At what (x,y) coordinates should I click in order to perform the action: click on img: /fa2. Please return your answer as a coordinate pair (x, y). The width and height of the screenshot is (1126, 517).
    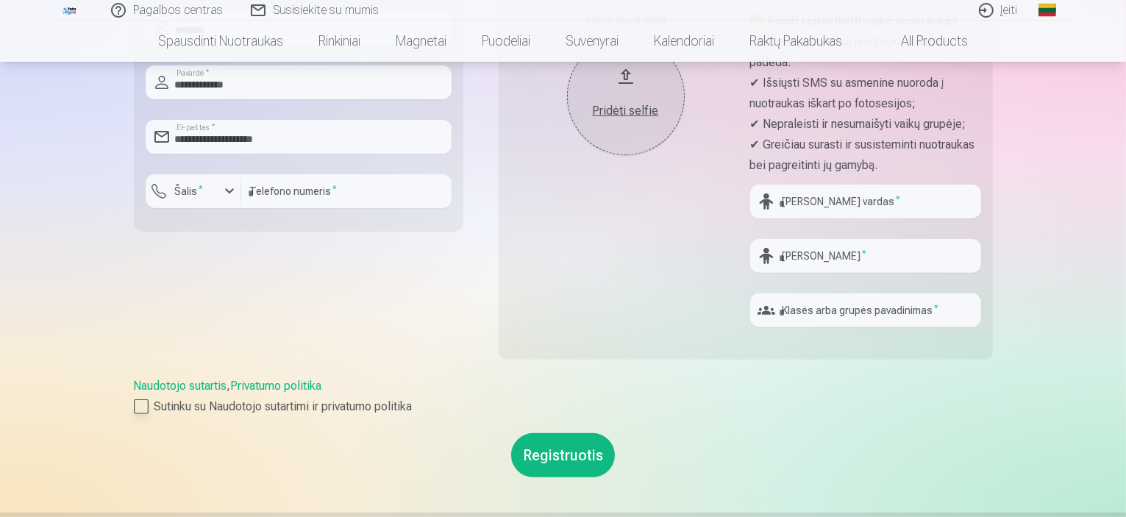
    Looking at the image, I should click on (70, 10).